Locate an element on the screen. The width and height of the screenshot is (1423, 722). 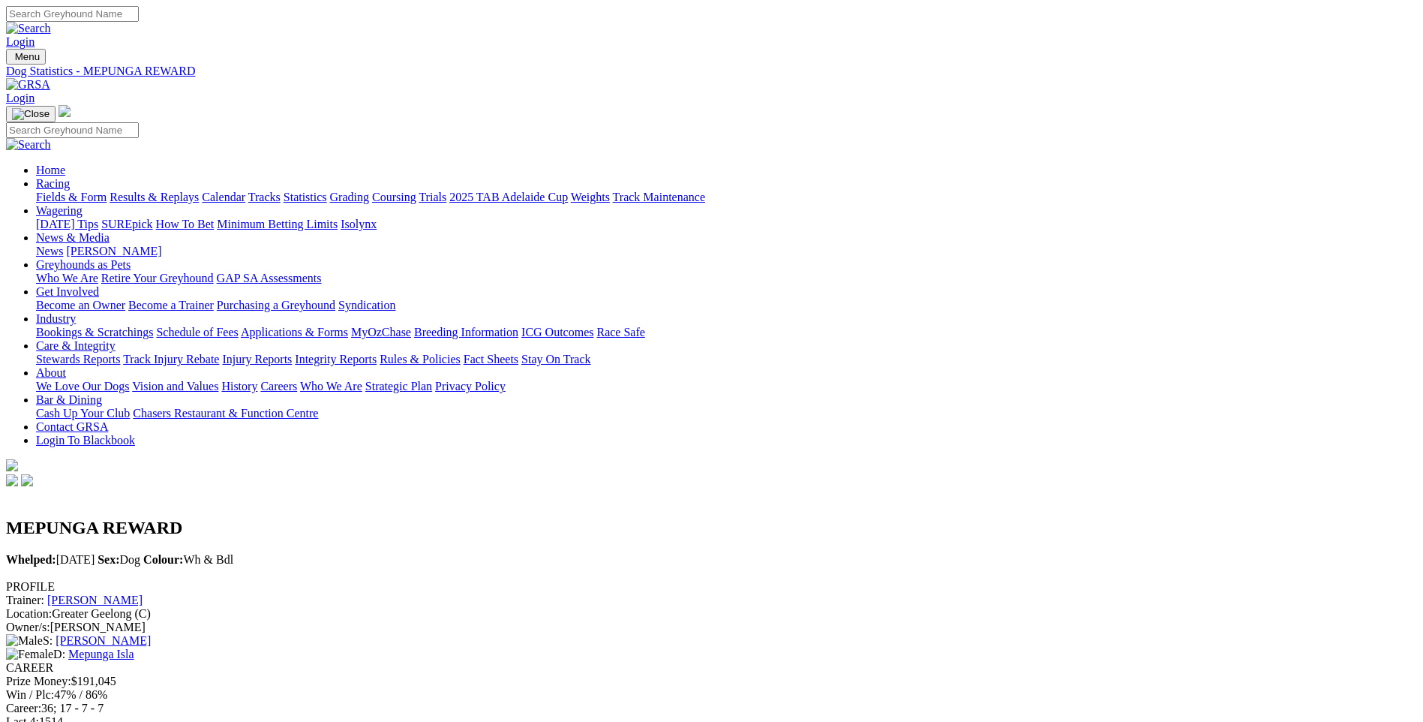
a: Schedule of Fees is located at coordinates (197, 332).